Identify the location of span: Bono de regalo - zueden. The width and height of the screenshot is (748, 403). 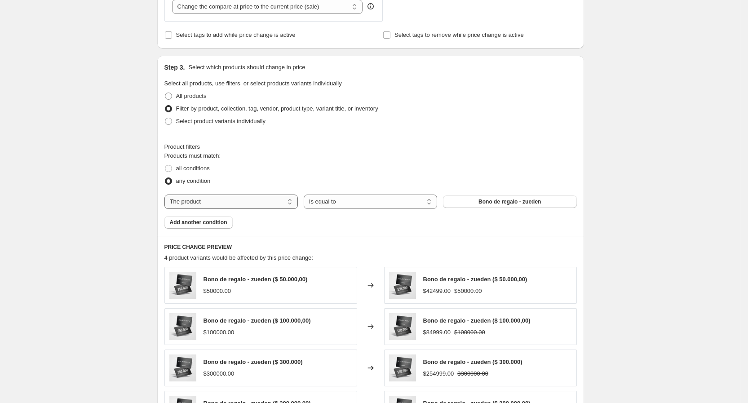
(510, 202).